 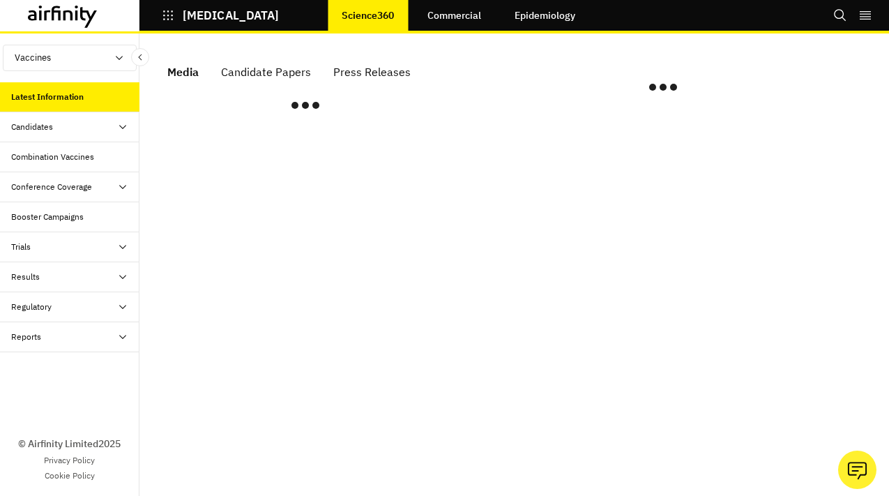 I want to click on a: Cookie Policy, so click(x=70, y=476).